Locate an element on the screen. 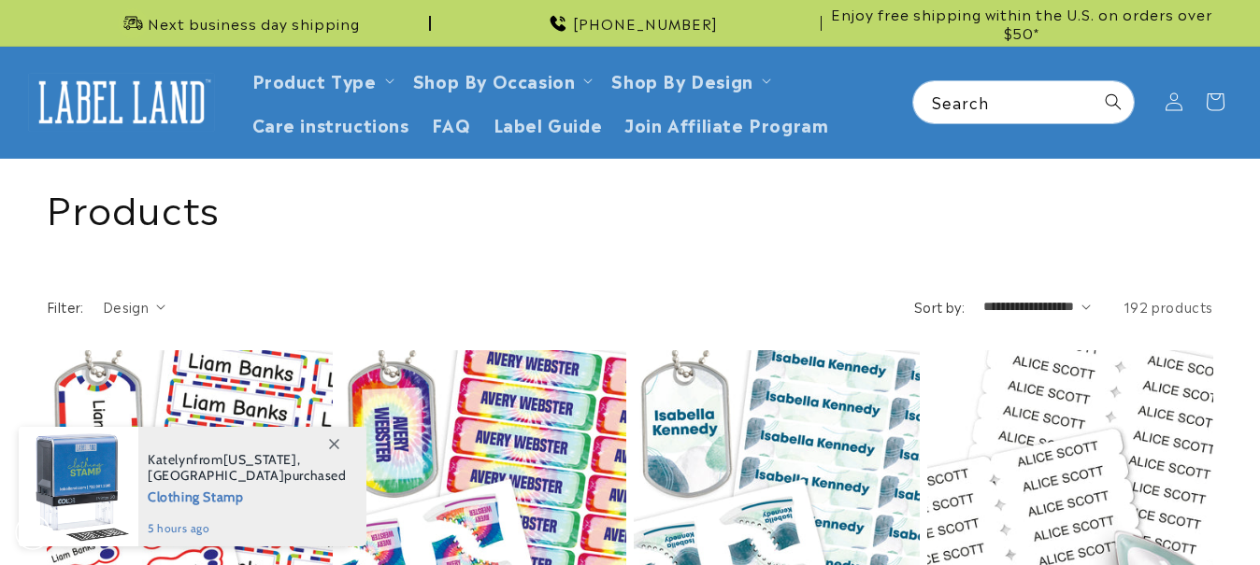 The height and width of the screenshot is (565, 1260). button: Search is located at coordinates (1113, 102).